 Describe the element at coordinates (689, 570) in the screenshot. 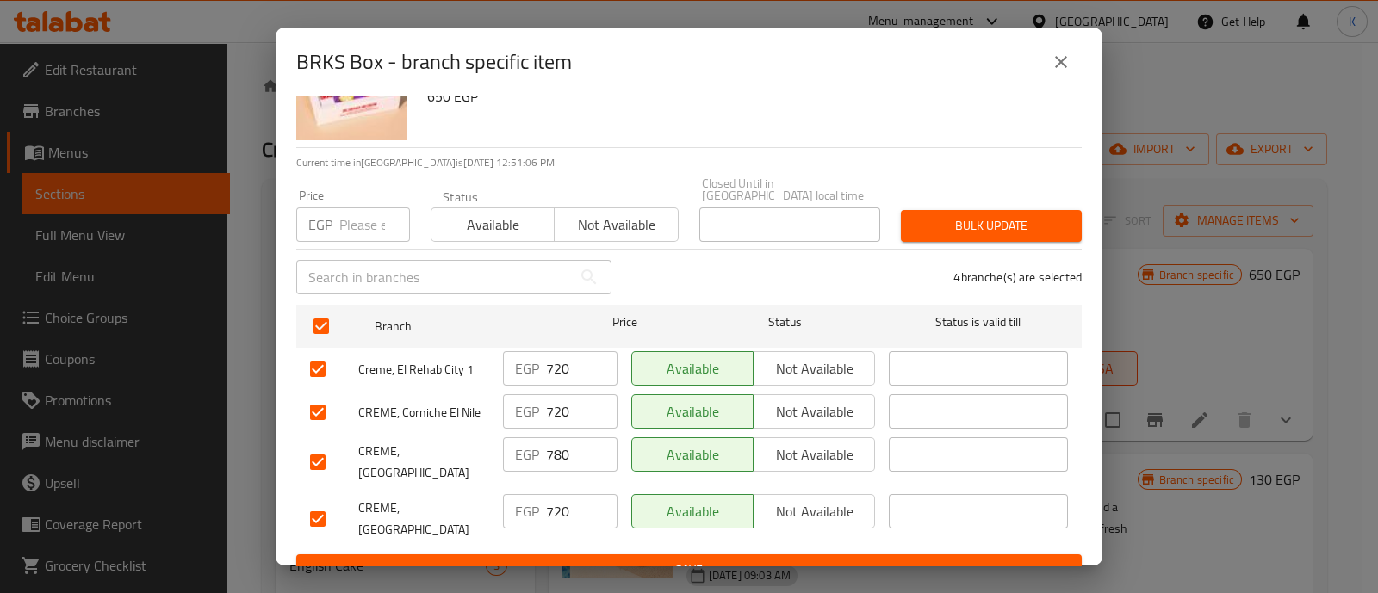

I see `span: Save` at that location.